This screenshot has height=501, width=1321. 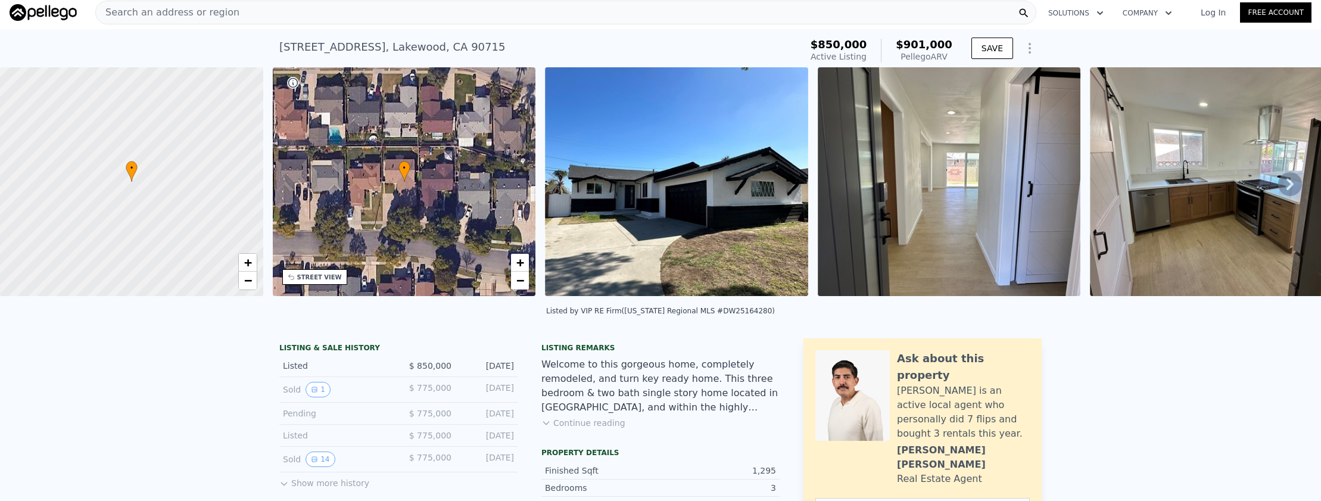 What do you see at coordinates (1147, 13) in the screenshot?
I see `button: Company` at bounding box center [1147, 13].